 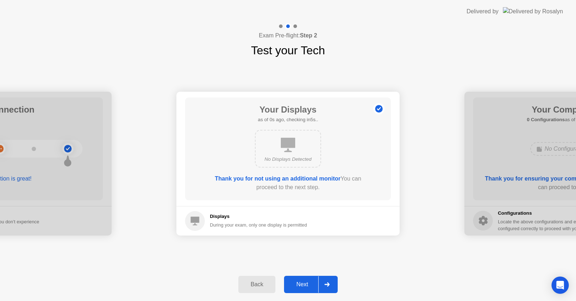 What do you see at coordinates (302, 285) in the screenshot?
I see `div: Next` at bounding box center [302, 285].